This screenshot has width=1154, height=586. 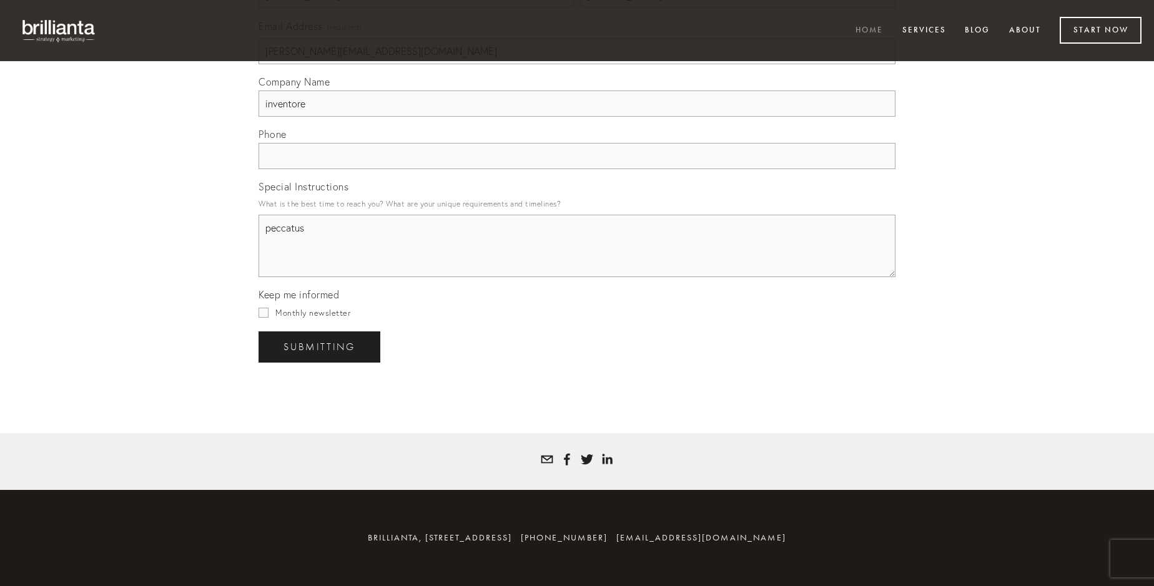 What do you see at coordinates (313, 313) in the screenshot?
I see `span: Monthly newsletter` at bounding box center [313, 313].